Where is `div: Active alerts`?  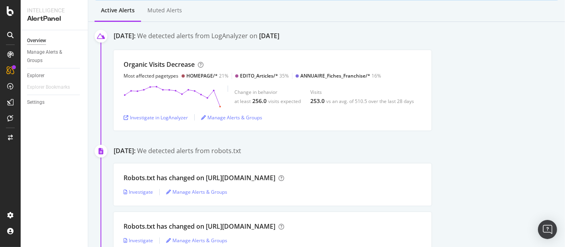
div: Active alerts is located at coordinates (118, 10).